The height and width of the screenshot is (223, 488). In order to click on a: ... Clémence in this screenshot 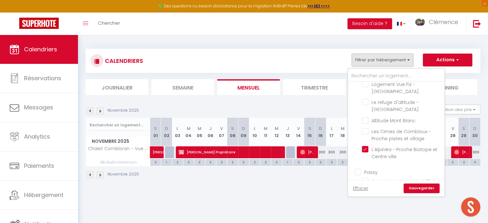, I will do `click(438, 24)`.